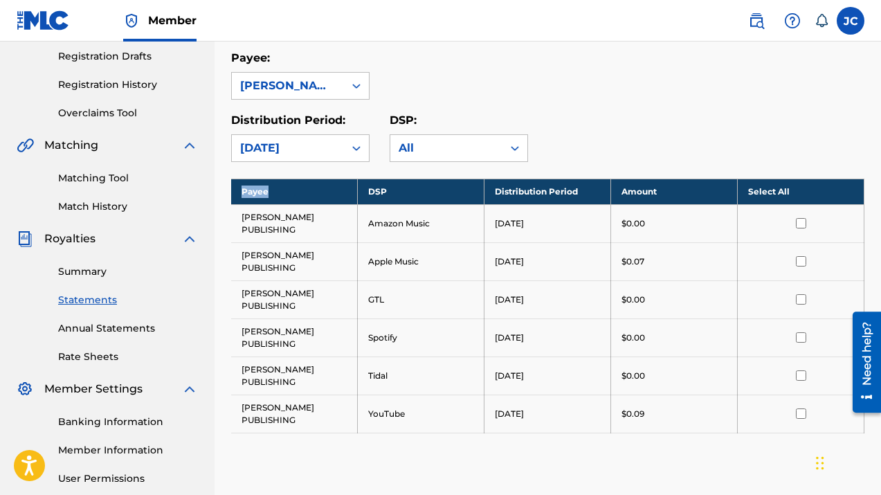 Image resolution: width=881 pixels, height=495 pixels. What do you see at coordinates (820, 463) in the screenshot?
I see `div: Drag` at bounding box center [820, 463].